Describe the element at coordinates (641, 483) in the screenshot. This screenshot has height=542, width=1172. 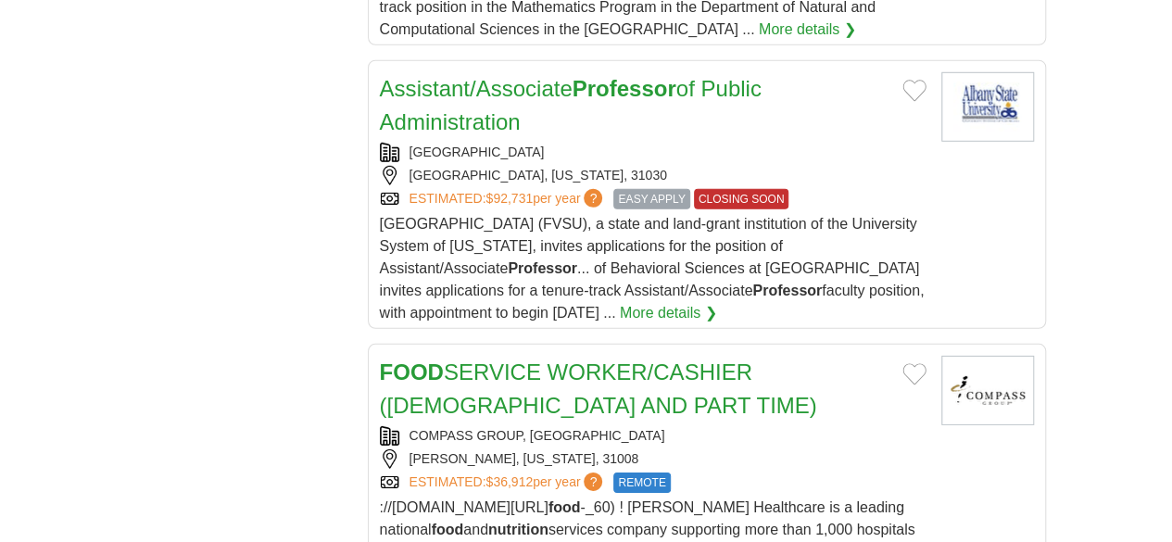
I see `span: REMOTE` at that location.